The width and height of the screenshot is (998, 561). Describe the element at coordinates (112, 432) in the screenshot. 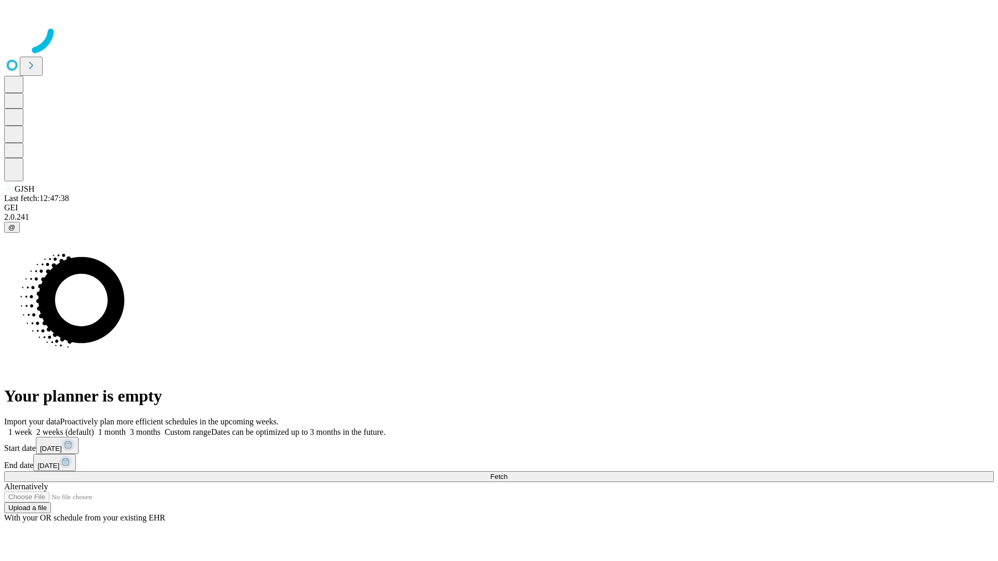

I see `span: 1 month` at that location.